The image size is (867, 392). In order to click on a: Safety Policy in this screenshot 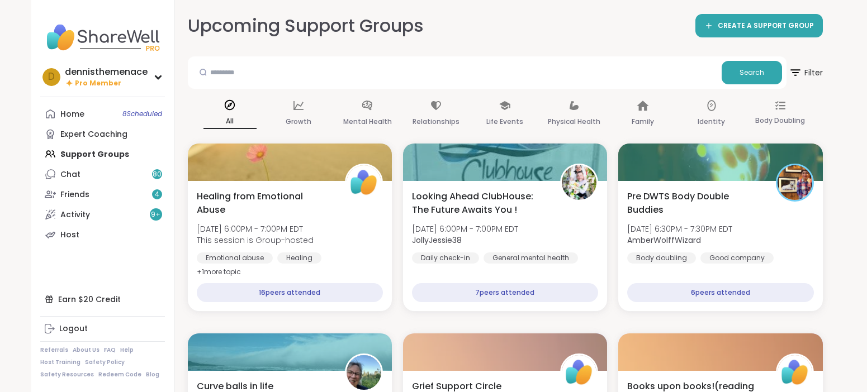, I will do `click(105, 363)`.